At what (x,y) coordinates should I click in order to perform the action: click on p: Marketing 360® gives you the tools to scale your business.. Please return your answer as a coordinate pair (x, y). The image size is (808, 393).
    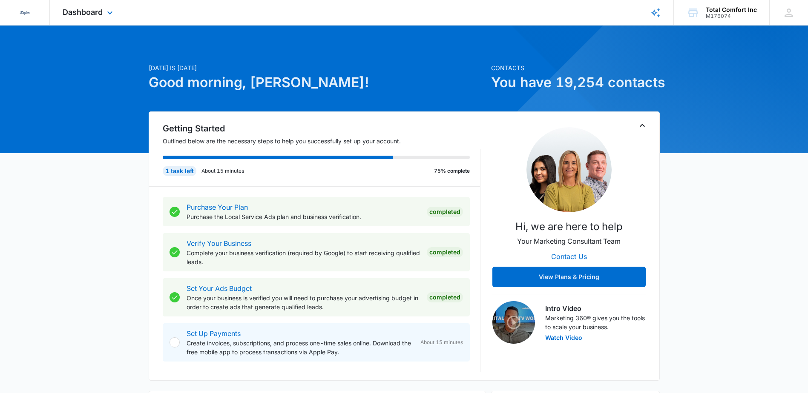
    Looking at the image, I should click on (595, 323).